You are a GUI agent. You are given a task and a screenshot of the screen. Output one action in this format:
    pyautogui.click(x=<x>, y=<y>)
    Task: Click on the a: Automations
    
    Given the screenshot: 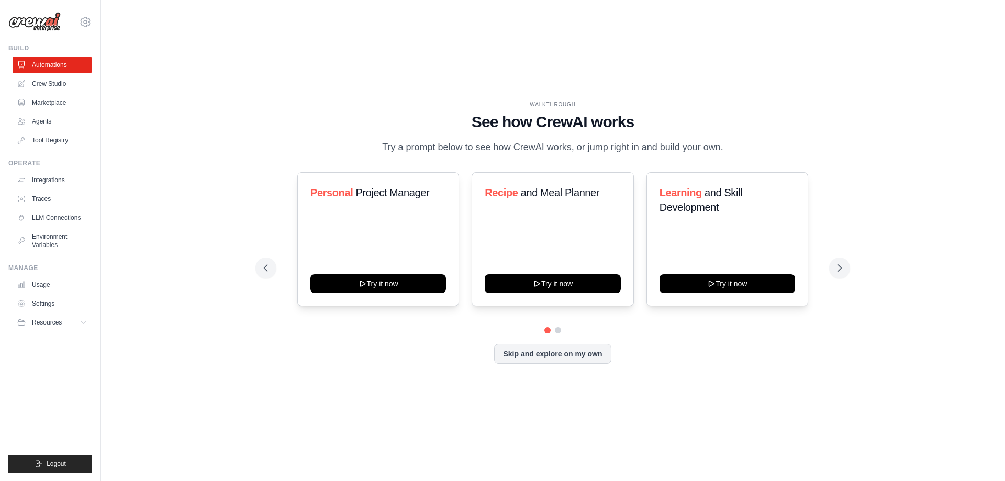 What is the action you would take?
    pyautogui.click(x=52, y=65)
    